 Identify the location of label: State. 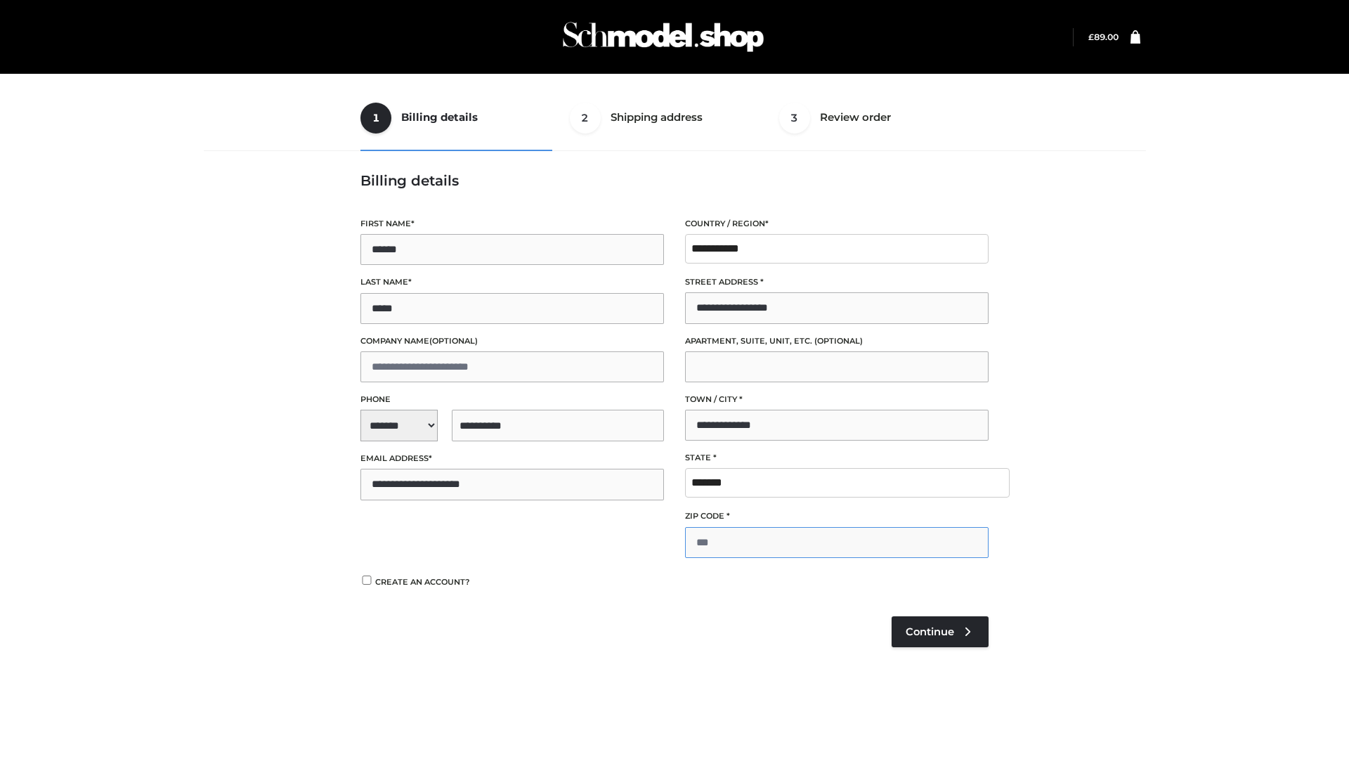
(837, 458).